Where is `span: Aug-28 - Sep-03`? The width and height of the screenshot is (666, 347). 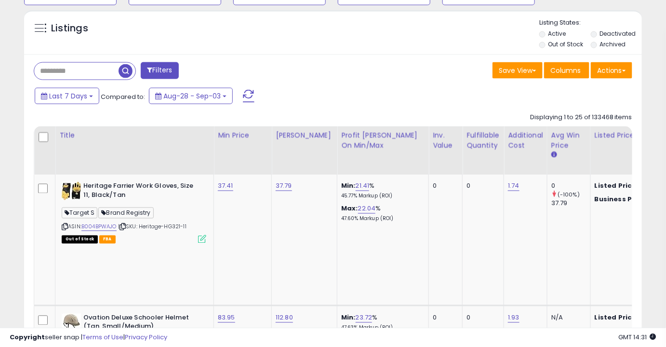
span: Aug-28 - Sep-03 is located at coordinates (192, 96).